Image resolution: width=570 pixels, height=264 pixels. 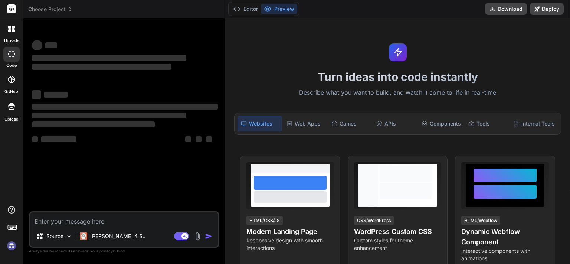 I want to click on div: APIs, so click(x=395, y=124).